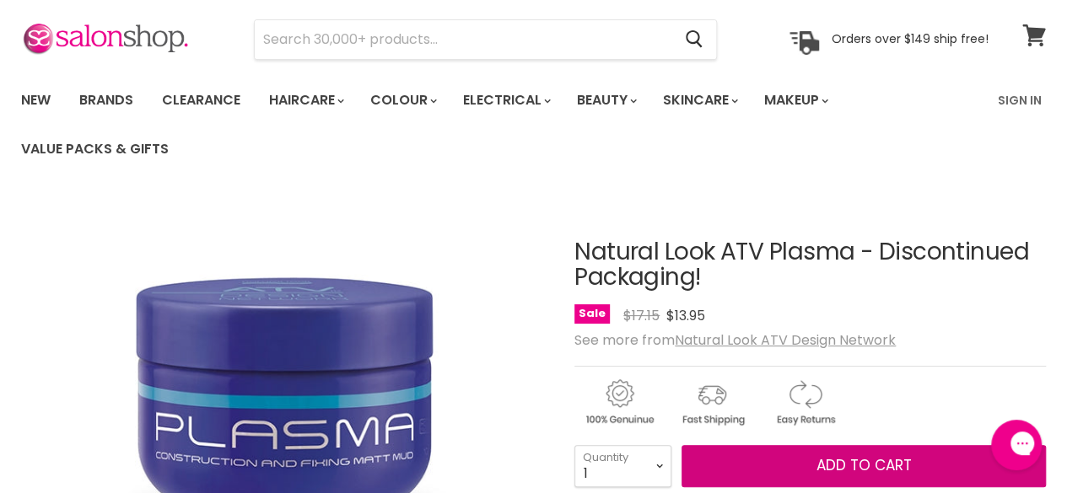 The width and height of the screenshot is (1067, 493). I want to click on a: Sign In, so click(1020, 100).